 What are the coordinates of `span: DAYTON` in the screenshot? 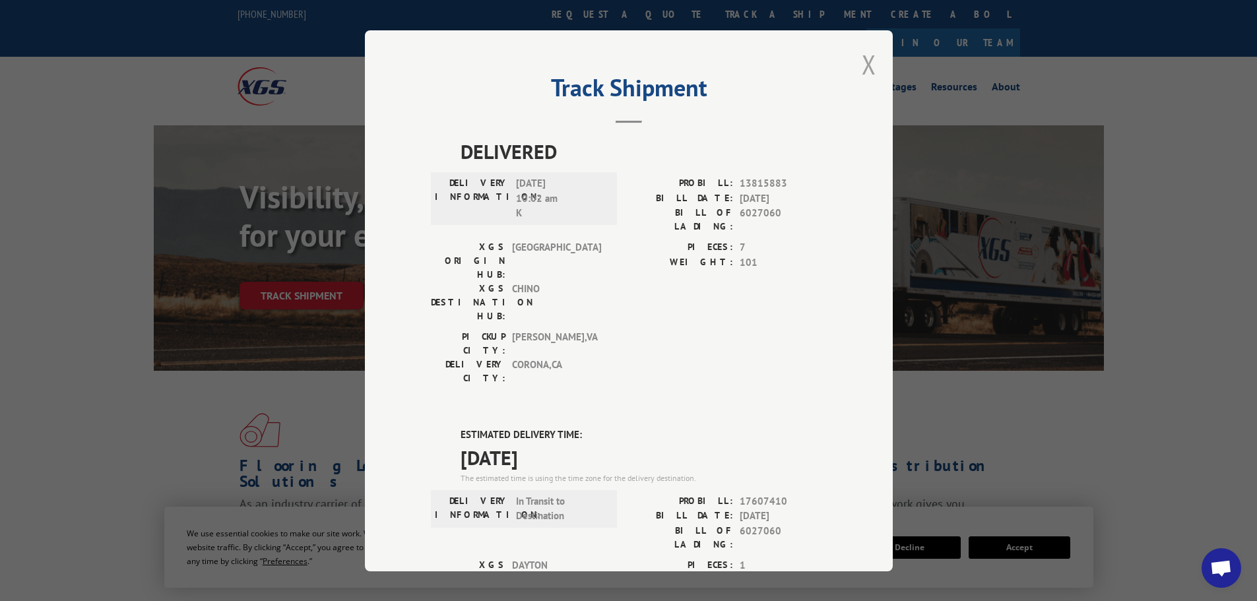 It's located at (556, 578).